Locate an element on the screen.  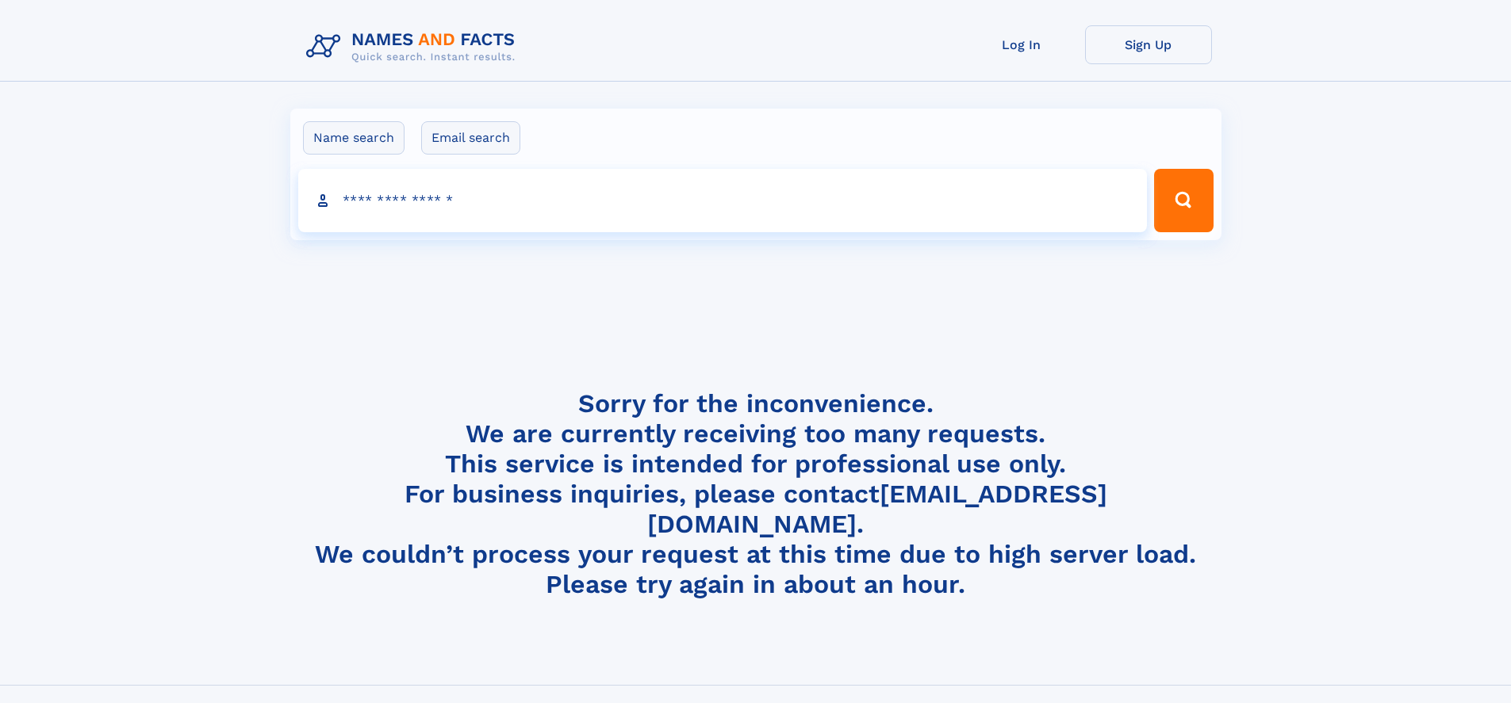
label: Name search is located at coordinates (354, 138).